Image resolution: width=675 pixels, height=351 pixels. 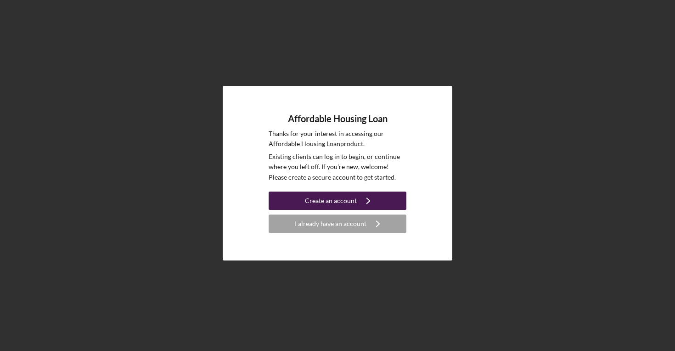 I want to click on a: Create an account, so click(x=338, y=202).